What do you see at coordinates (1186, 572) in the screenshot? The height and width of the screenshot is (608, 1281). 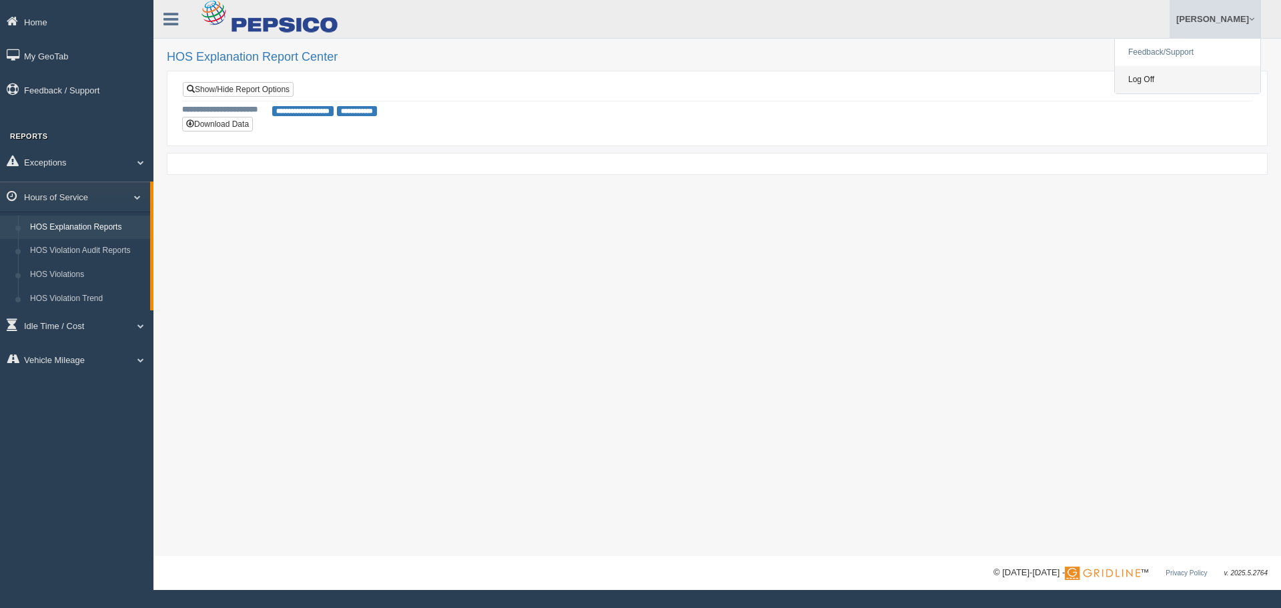 I see `a: Privacy Policy` at bounding box center [1186, 572].